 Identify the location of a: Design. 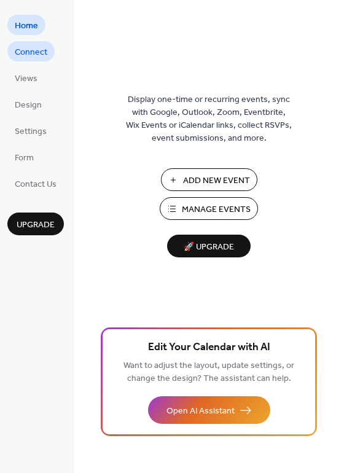
(28, 104).